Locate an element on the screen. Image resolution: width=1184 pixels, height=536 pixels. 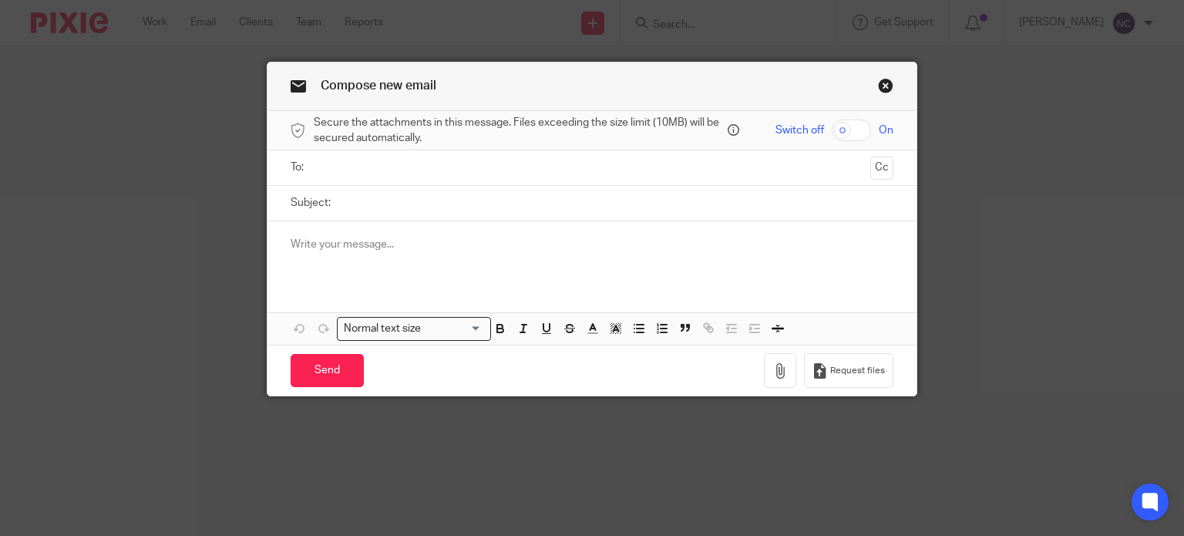
input: Send is located at coordinates (327, 370).